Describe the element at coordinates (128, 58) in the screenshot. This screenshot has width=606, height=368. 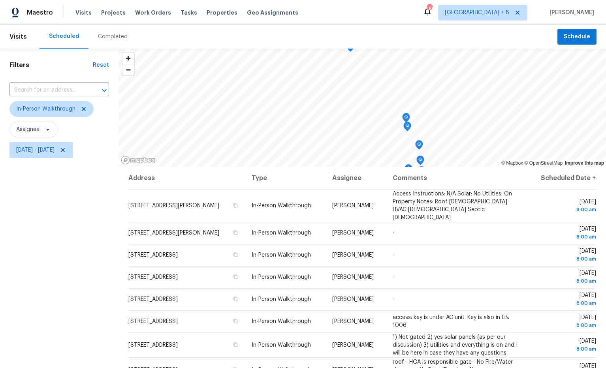
I see `span: Zoom in` at that location.